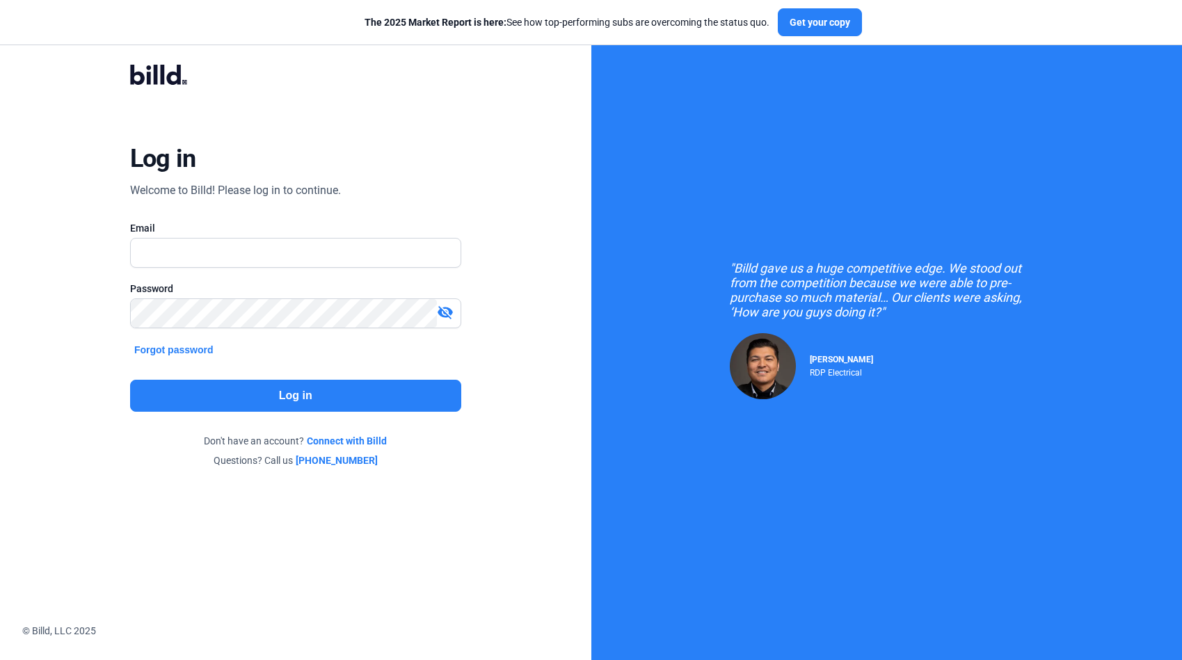  I want to click on span: The 2025 Market Report is here:, so click(435, 22).